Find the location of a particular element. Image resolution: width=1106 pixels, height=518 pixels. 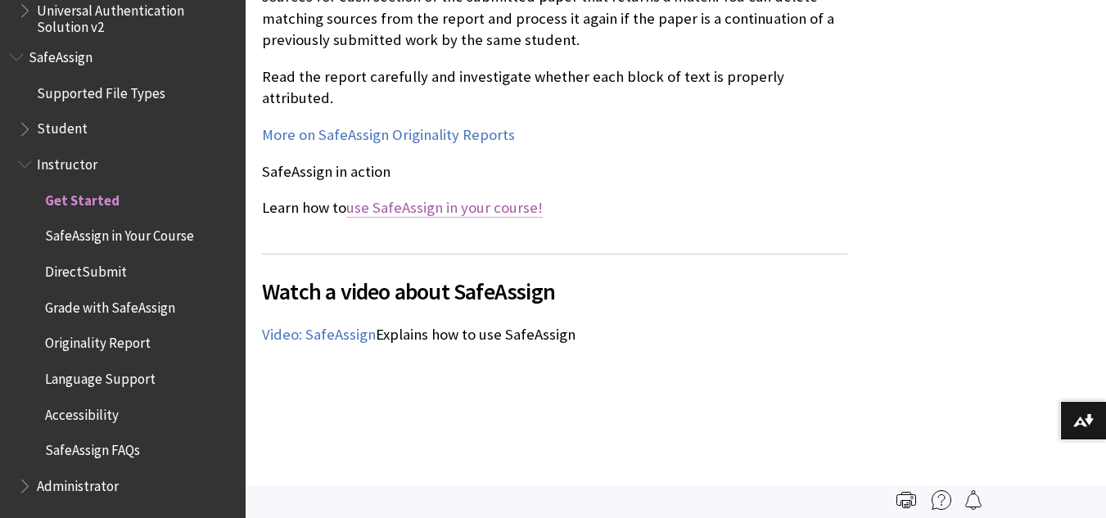

span: Get Started is located at coordinates (82, 197).